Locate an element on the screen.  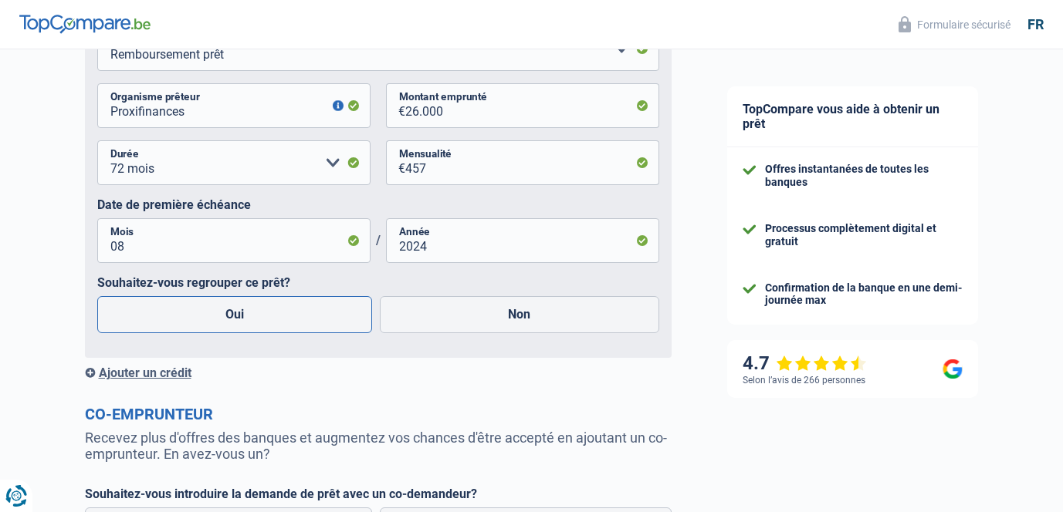
input: AAAA is located at coordinates (522, 241).